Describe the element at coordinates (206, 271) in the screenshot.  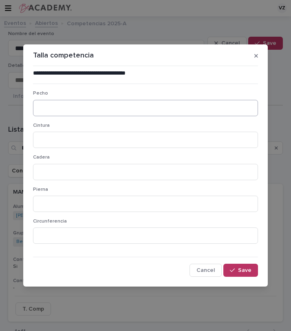
I see `button: Cancel` at that location.